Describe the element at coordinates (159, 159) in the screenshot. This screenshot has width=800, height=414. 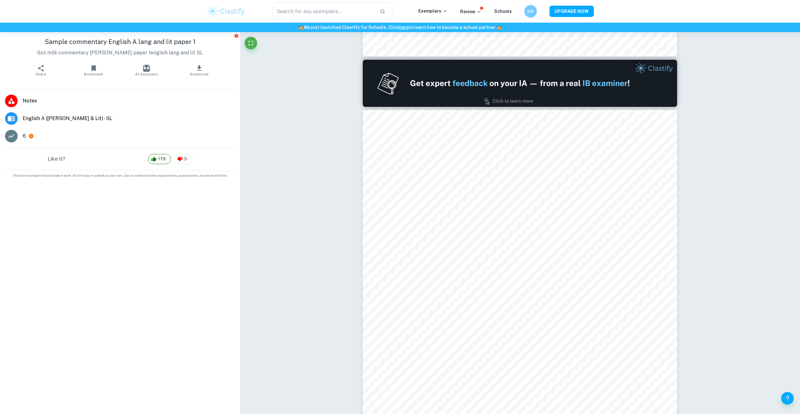
I see `div: 179` at that location.